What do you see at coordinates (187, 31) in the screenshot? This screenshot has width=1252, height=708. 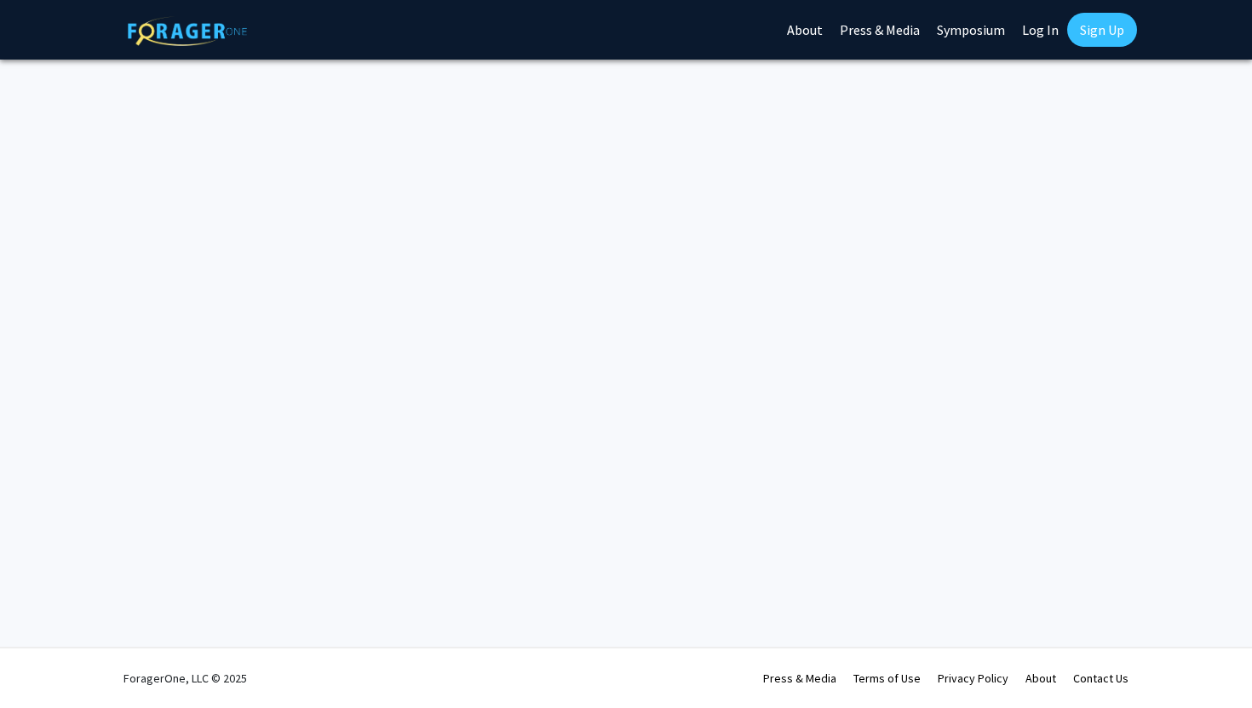 I see `img: ForagerOne Logo` at bounding box center [187, 31].